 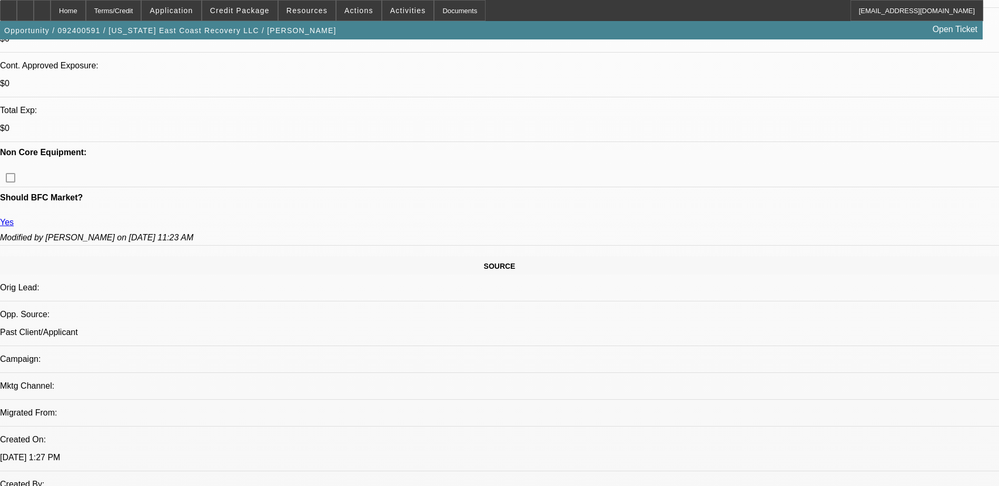 What do you see at coordinates (359, 11) in the screenshot?
I see `button: Actions` at bounding box center [359, 11].